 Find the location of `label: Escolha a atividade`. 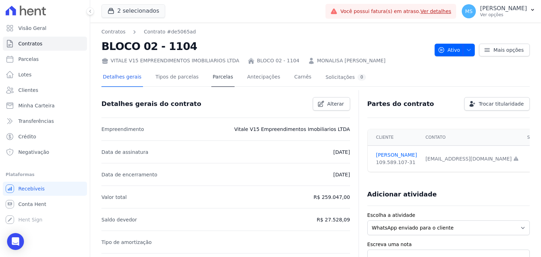

label: Escolha a atividade is located at coordinates (448, 215).